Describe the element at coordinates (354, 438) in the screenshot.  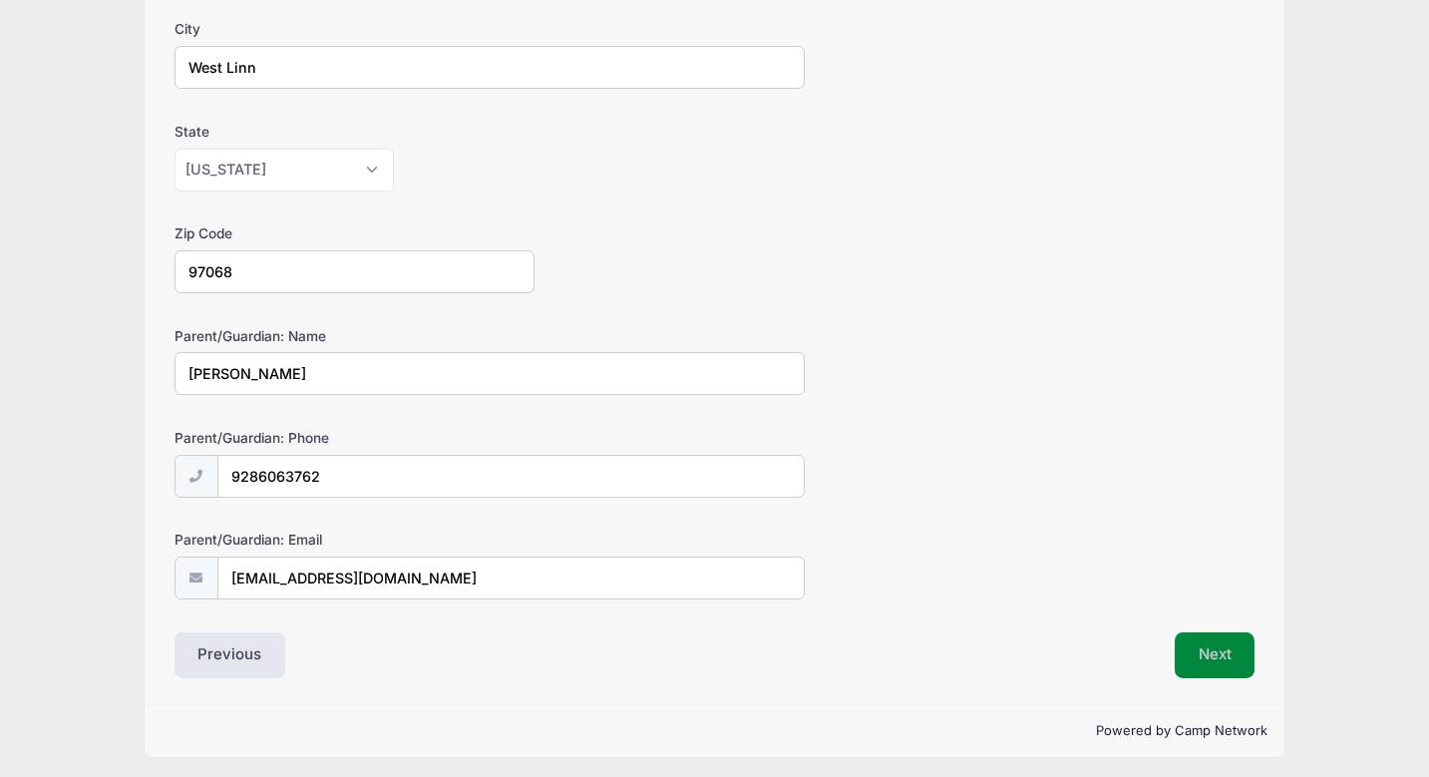
I see `label: Parent/Guardian: Phone` at that location.